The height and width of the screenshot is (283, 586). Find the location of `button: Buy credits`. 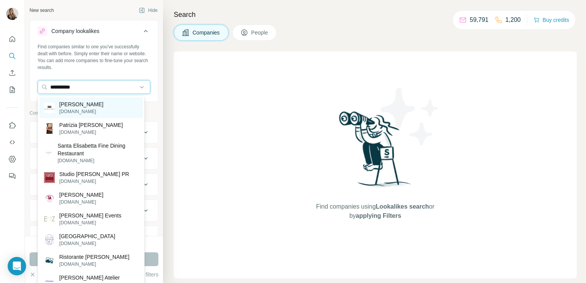

button: Buy credits is located at coordinates (551, 20).